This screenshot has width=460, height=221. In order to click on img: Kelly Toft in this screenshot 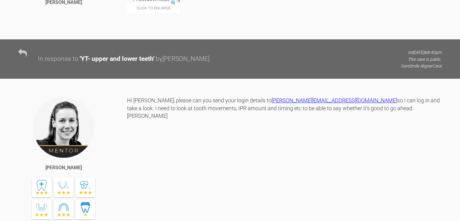, I will do `click(64, 127)`.